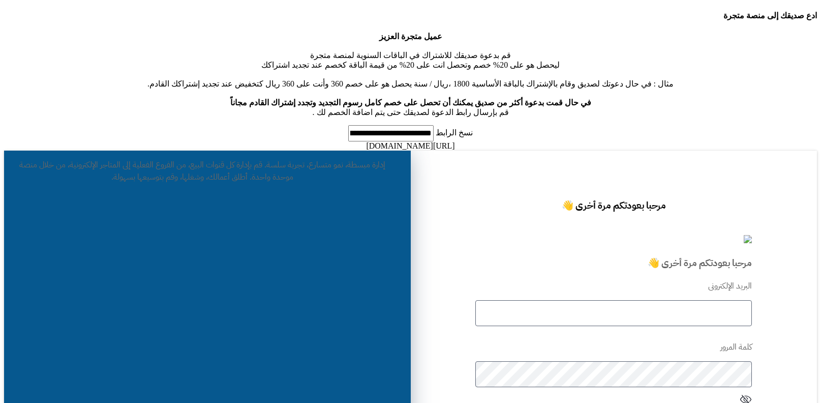 The height and width of the screenshot is (403, 821). I want to click on h4: ادع صديقك إلى منصة متجرة, so click(410, 15).